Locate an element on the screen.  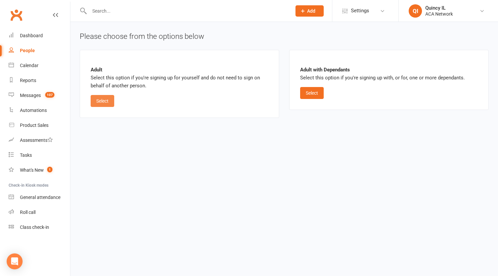
a: Assessments is located at coordinates (39, 140).